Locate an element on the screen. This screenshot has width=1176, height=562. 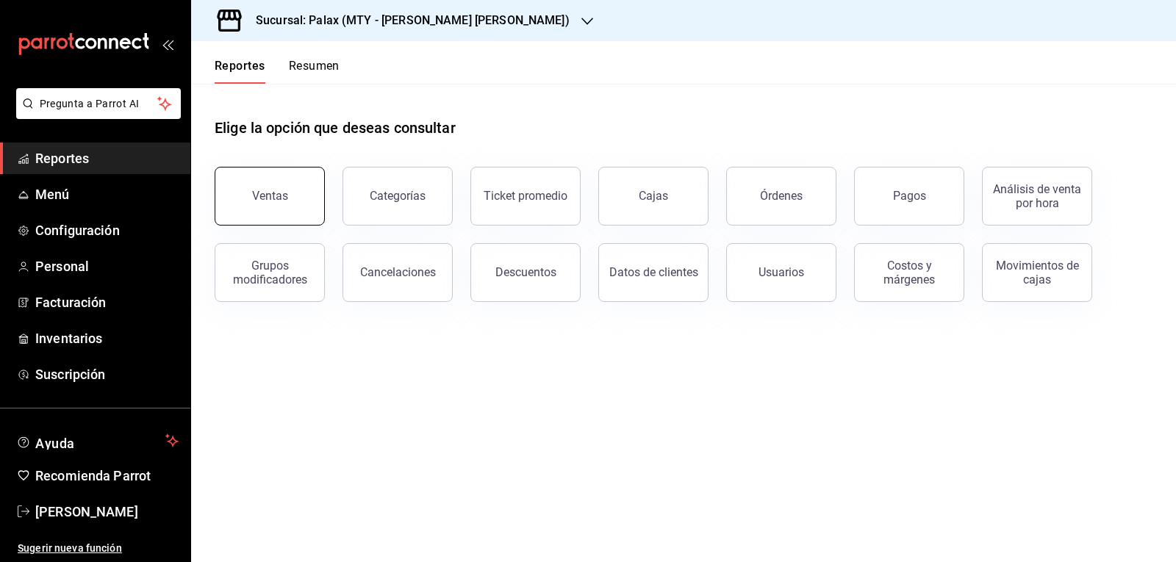
div: Ventas is located at coordinates (270, 195).